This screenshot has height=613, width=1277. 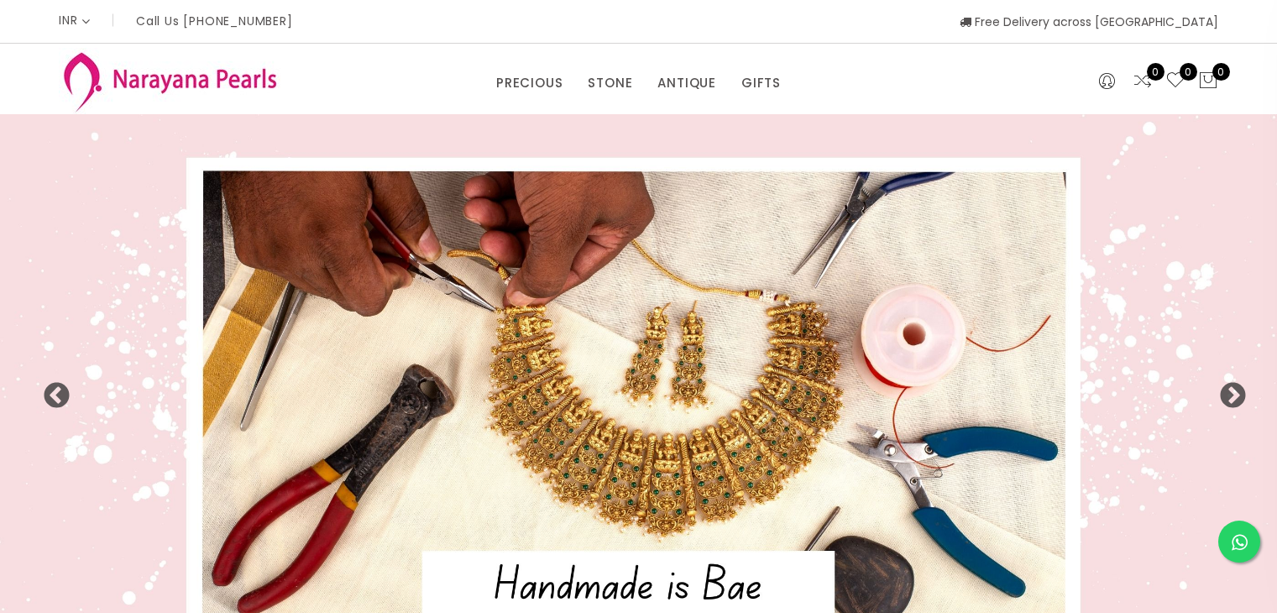 What do you see at coordinates (1208, 81) in the screenshot?
I see `button: 0` at bounding box center [1208, 81].